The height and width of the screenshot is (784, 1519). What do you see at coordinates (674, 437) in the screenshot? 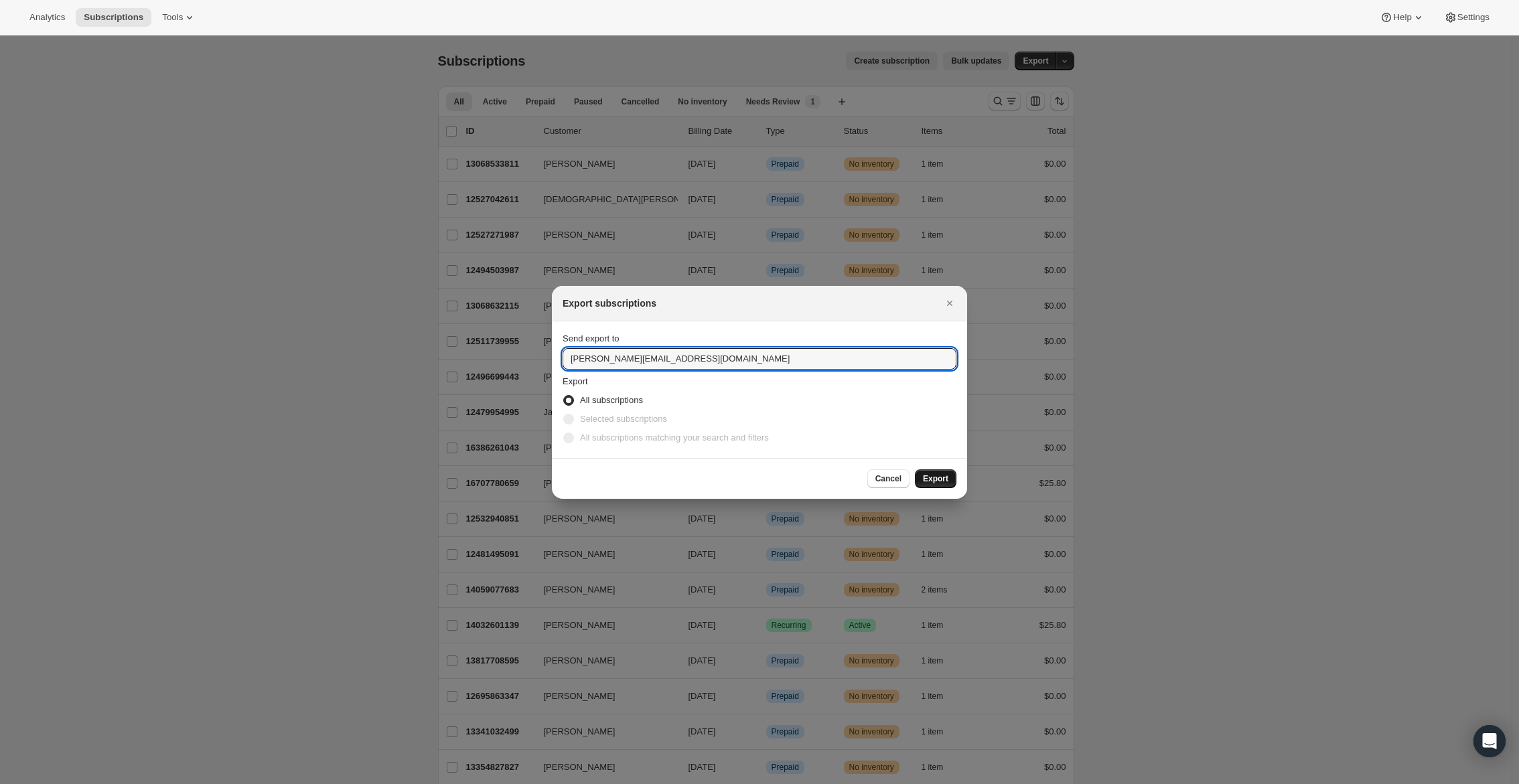
I see `span: All subscriptions matching your search and filters` at bounding box center [674, 437].